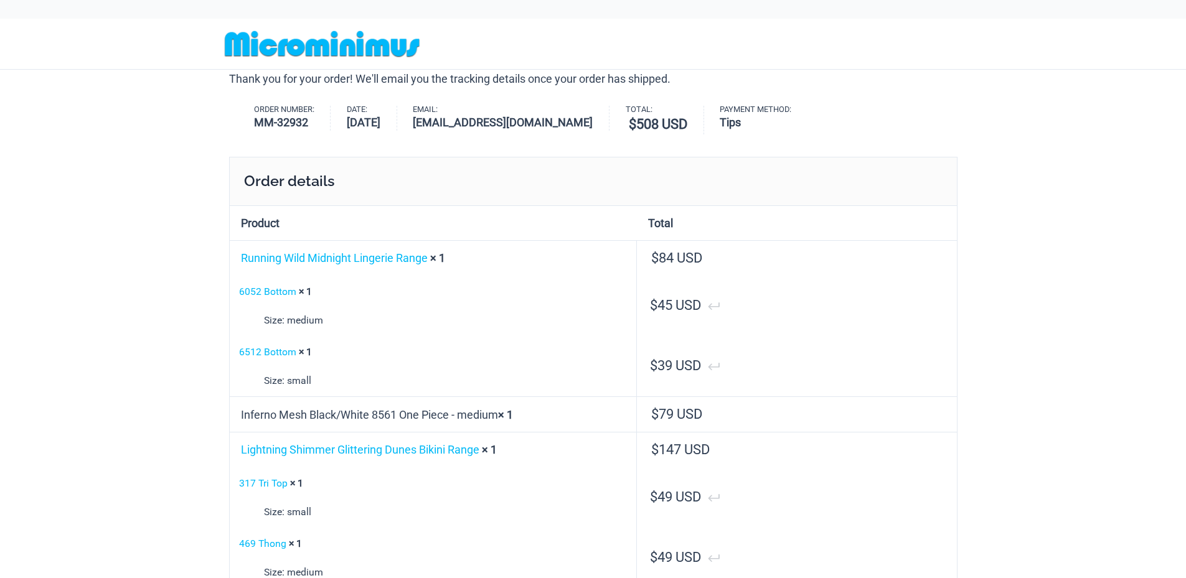 The width and height of the screenshot is (1186, 578). What do you see at coordinates (665, 120) in the screenshot?
I see `li: Total:` at bounding box center [665, 120].